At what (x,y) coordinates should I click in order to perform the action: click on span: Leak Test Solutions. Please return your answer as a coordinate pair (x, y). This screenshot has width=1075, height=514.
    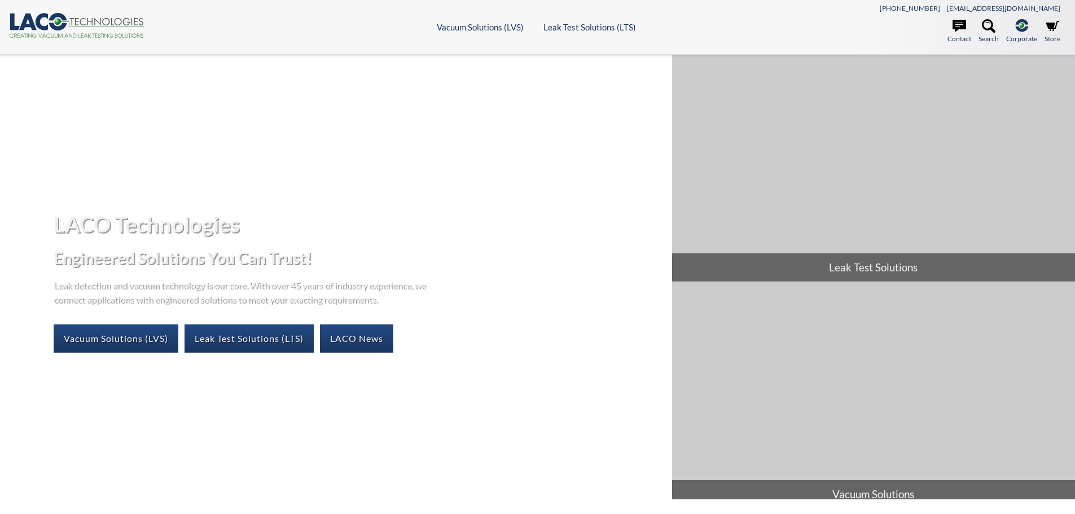
    Looking at the image, I should click on (874, 268).